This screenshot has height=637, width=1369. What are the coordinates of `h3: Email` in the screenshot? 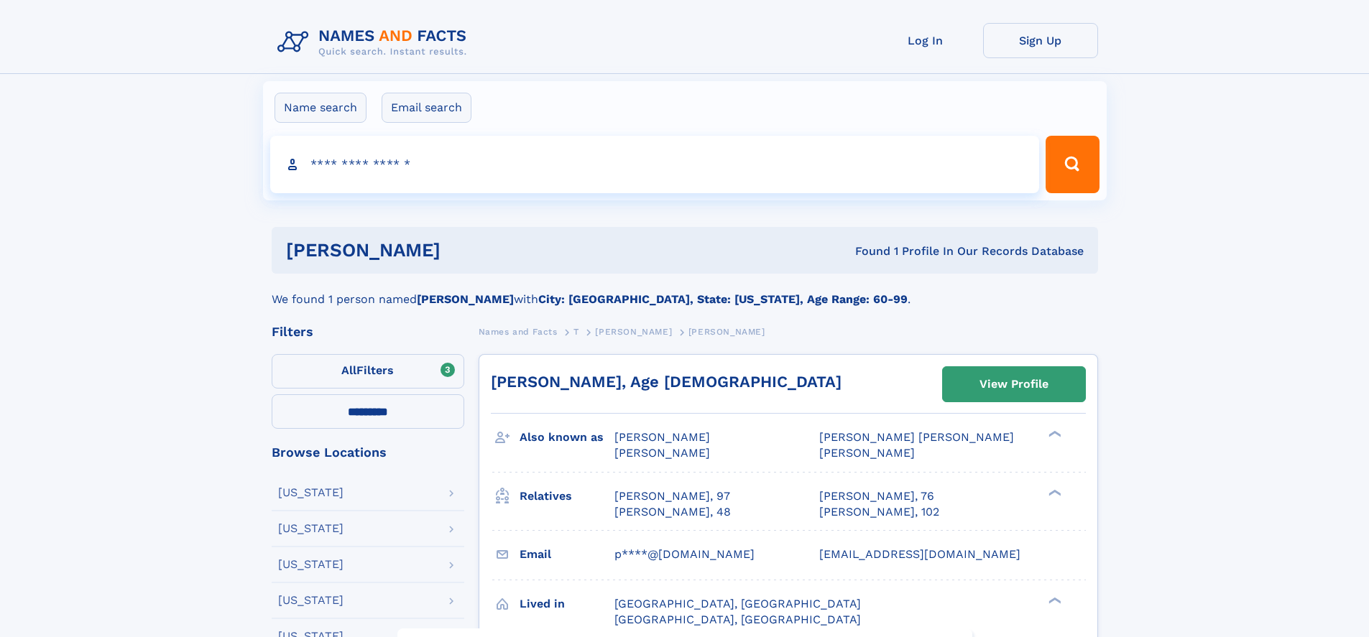 It's located at (567, 555).